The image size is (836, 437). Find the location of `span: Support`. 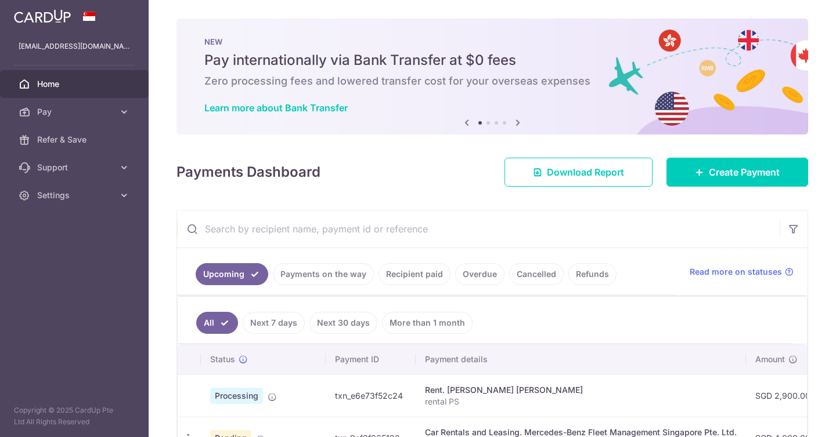

span: Support is located at coordinates (75, 168).